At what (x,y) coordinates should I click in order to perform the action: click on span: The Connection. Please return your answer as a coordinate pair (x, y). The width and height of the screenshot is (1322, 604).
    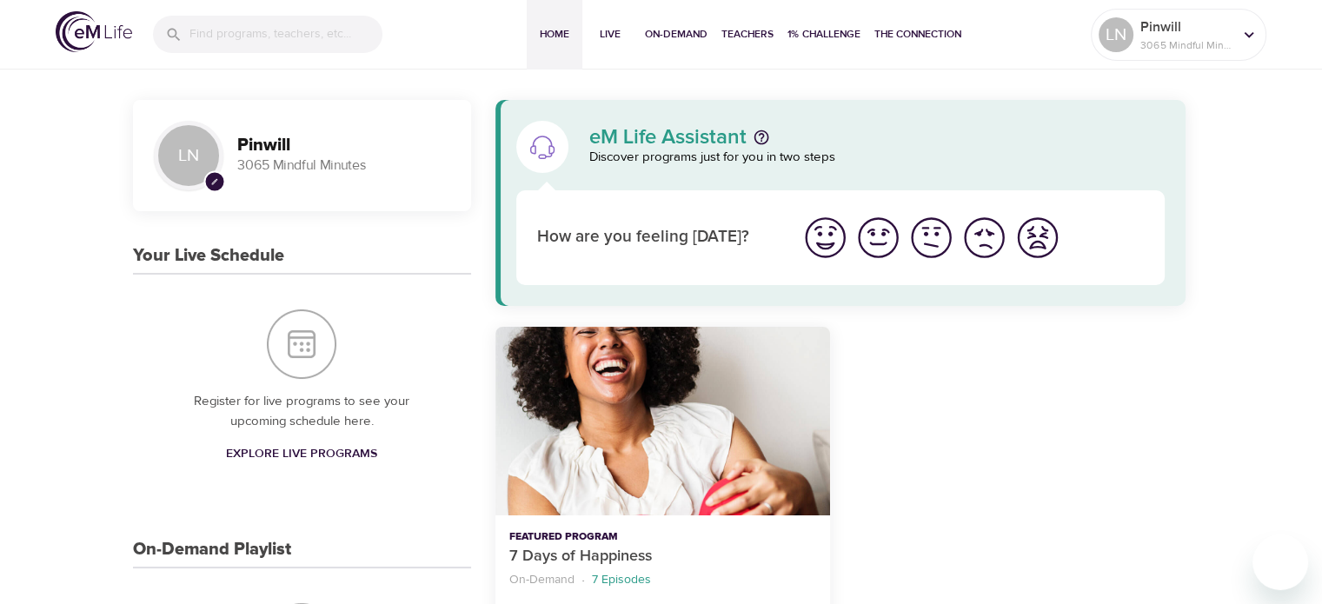
    Looking at the image, I should click on (918, 34).